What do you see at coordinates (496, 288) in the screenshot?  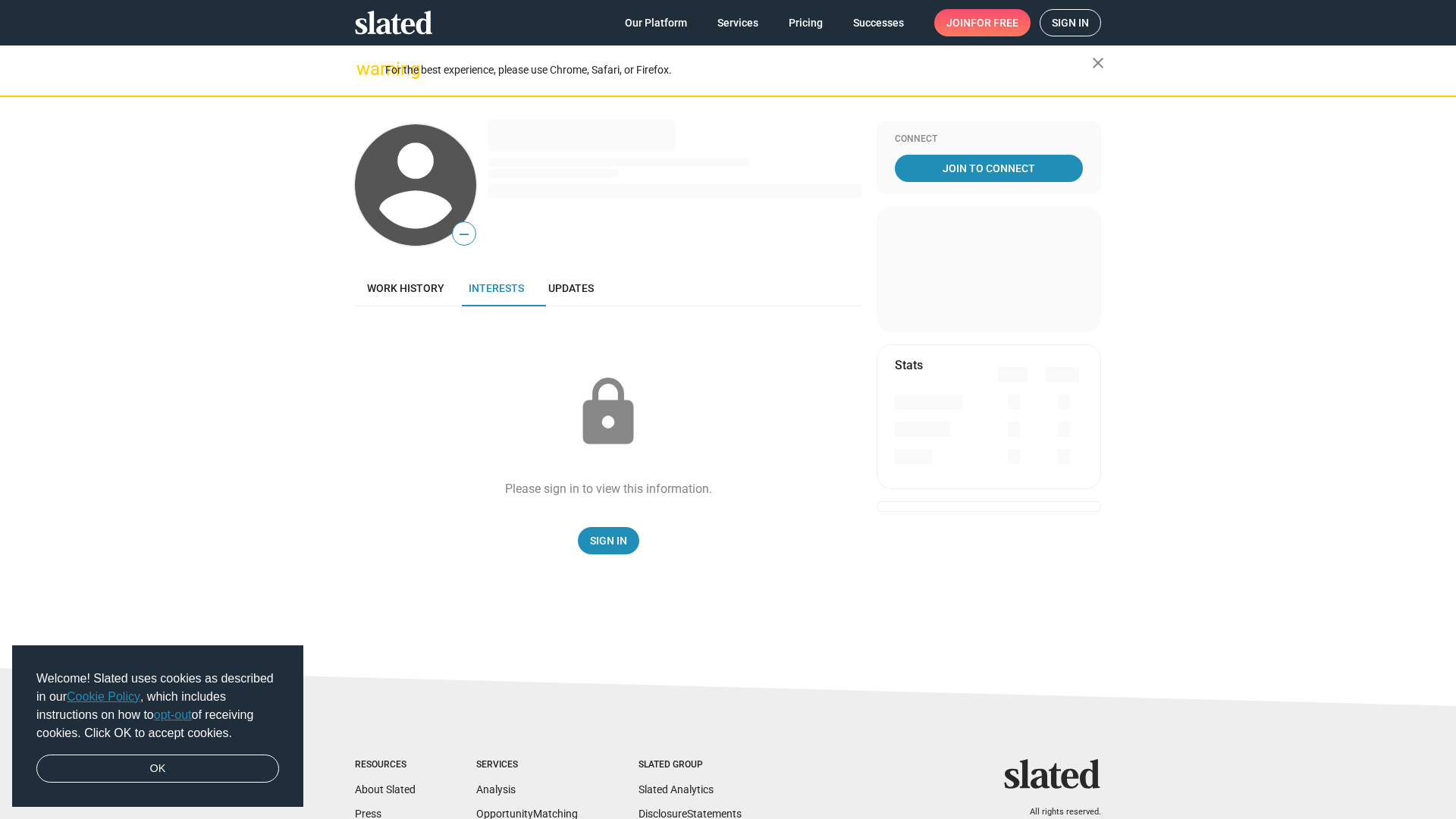 I see `span: Interests` at bounding box center [496, 288].